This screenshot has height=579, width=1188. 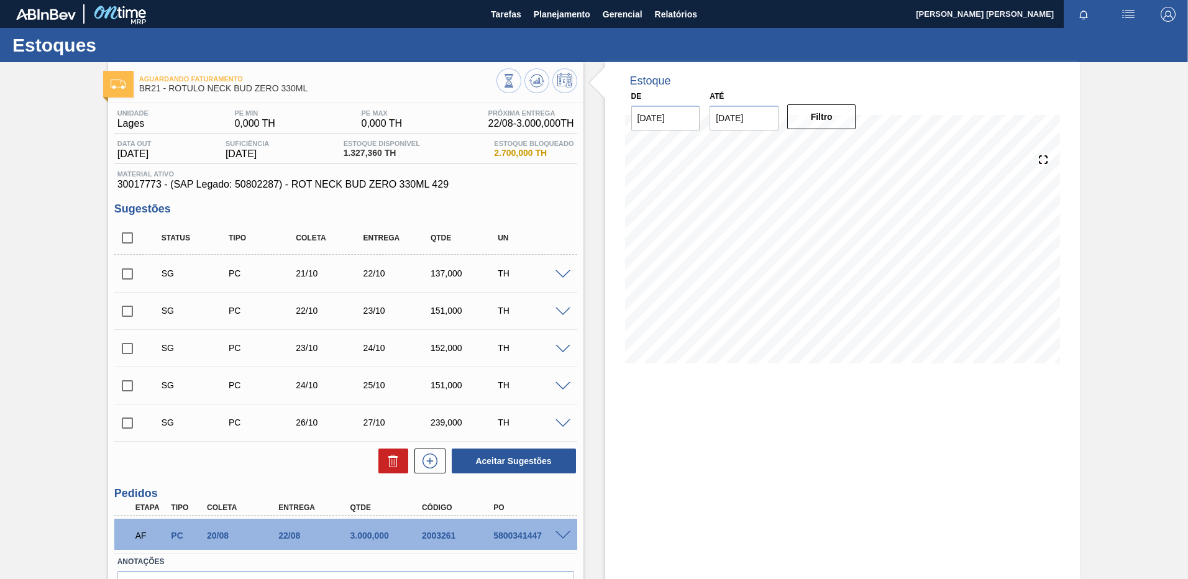 What do you see at coordinates (532, 238) in the screenshot?
I see `div: UN` at bounding box center [532, 238].